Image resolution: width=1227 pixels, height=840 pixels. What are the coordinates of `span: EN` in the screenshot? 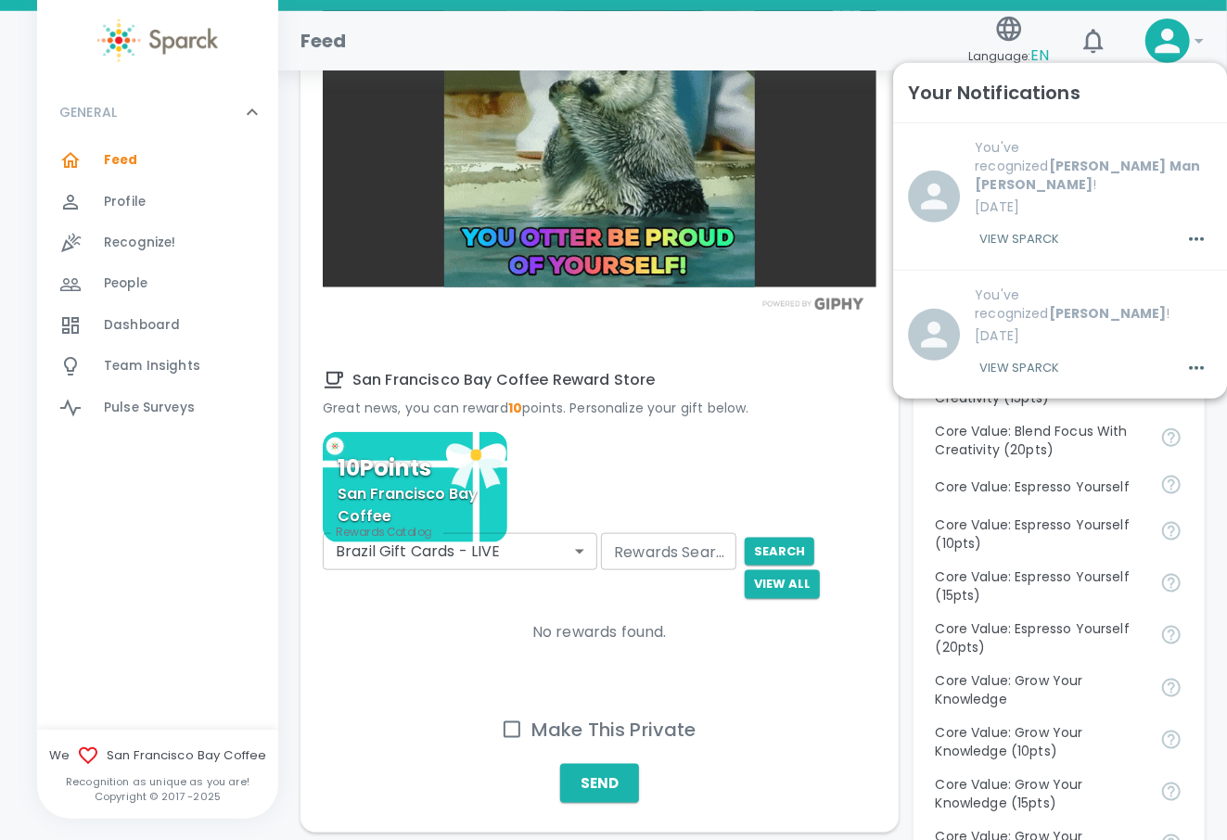 It's located at (1040, 55).